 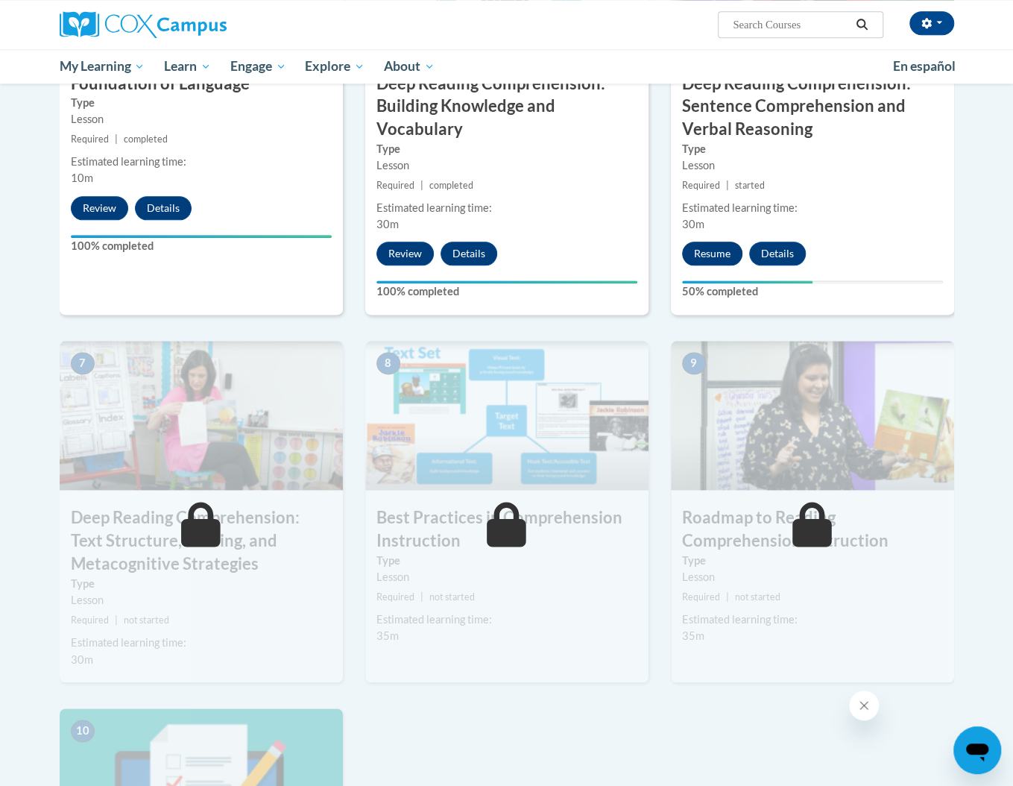 What do you see at coordinates (409, 66) in the screenshot?
I see `span: About` at bounding box center [409, 66].